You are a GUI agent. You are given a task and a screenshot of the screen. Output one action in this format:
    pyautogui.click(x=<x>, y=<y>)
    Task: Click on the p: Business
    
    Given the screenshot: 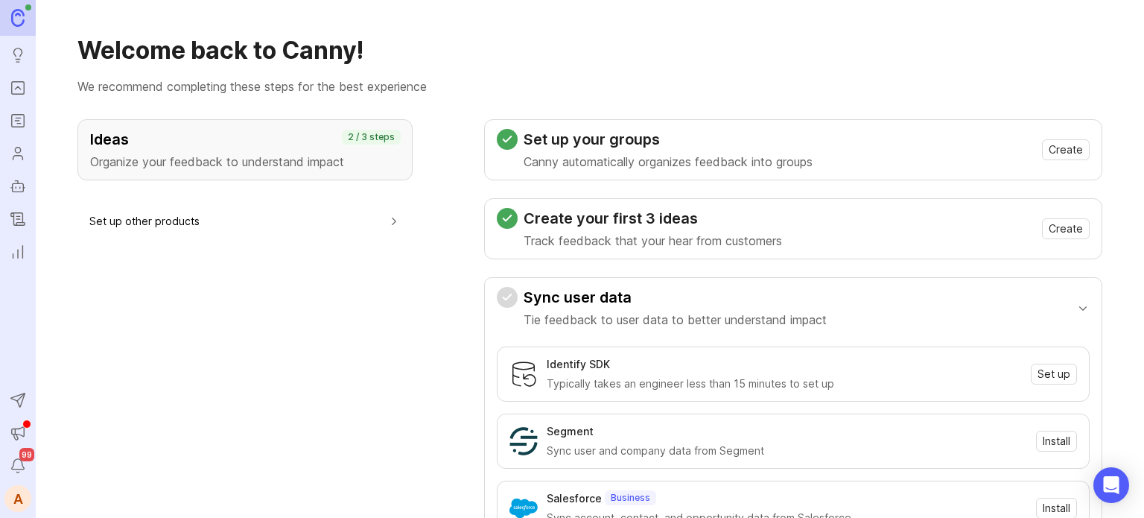 What is the action you would take?
    pyautogui.click(x=630, y=498)
    